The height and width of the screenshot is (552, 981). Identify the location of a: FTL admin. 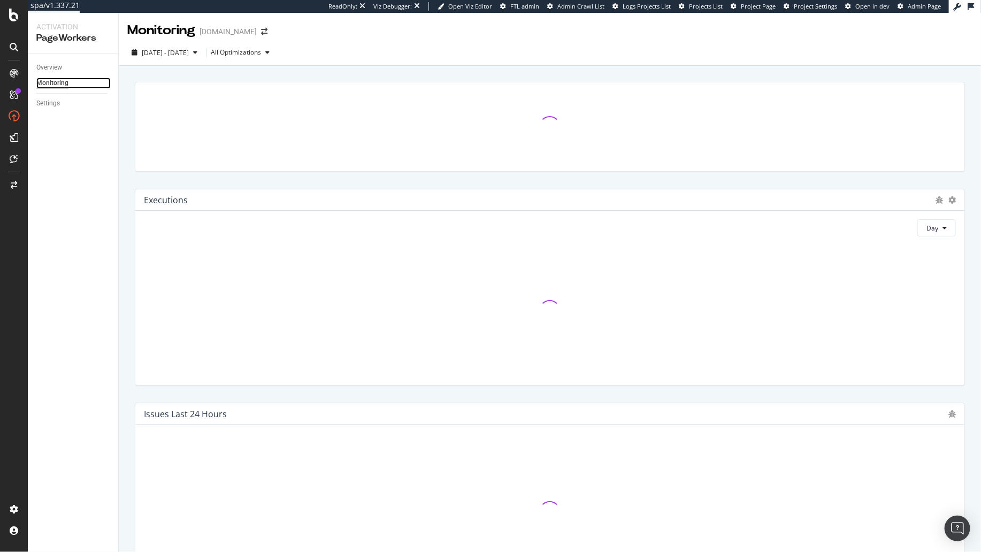
(519, 6).